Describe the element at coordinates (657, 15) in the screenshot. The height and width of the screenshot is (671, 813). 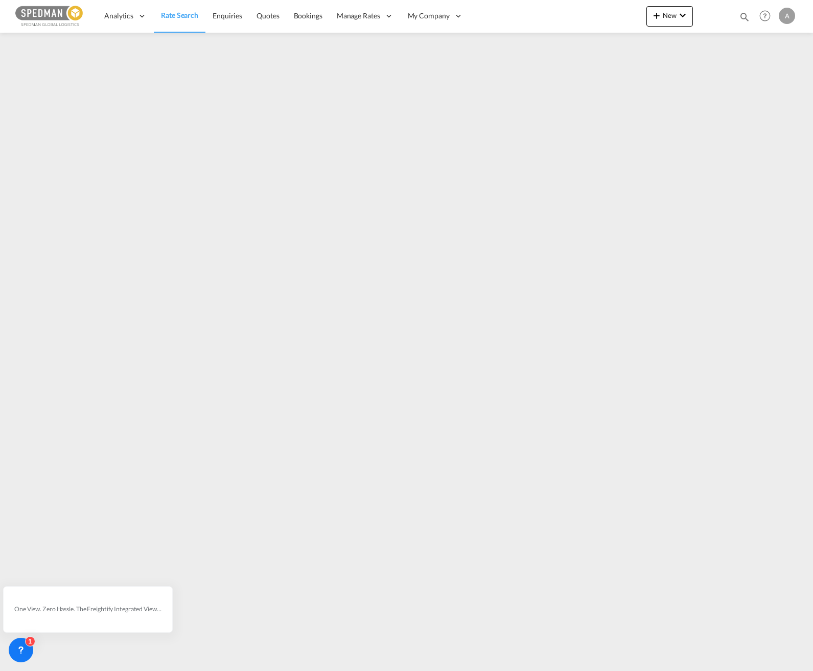
I see `md-icon: icon-plus 400-fg` at that location.